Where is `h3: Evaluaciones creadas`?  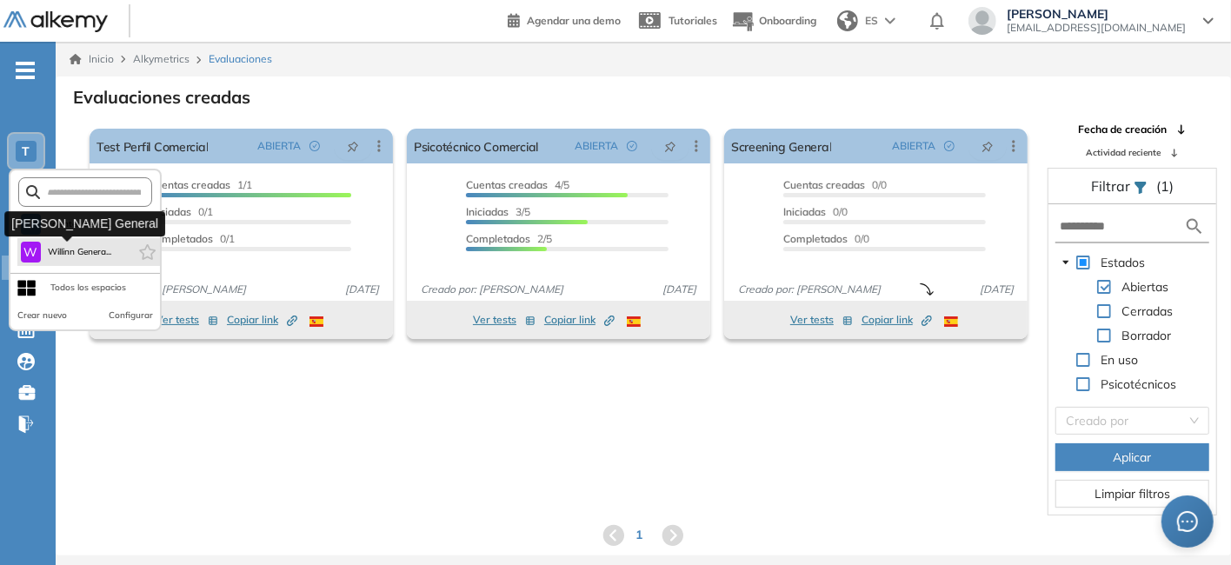 h3: Evaluaciones creadas is located at coordinates (162, 97).